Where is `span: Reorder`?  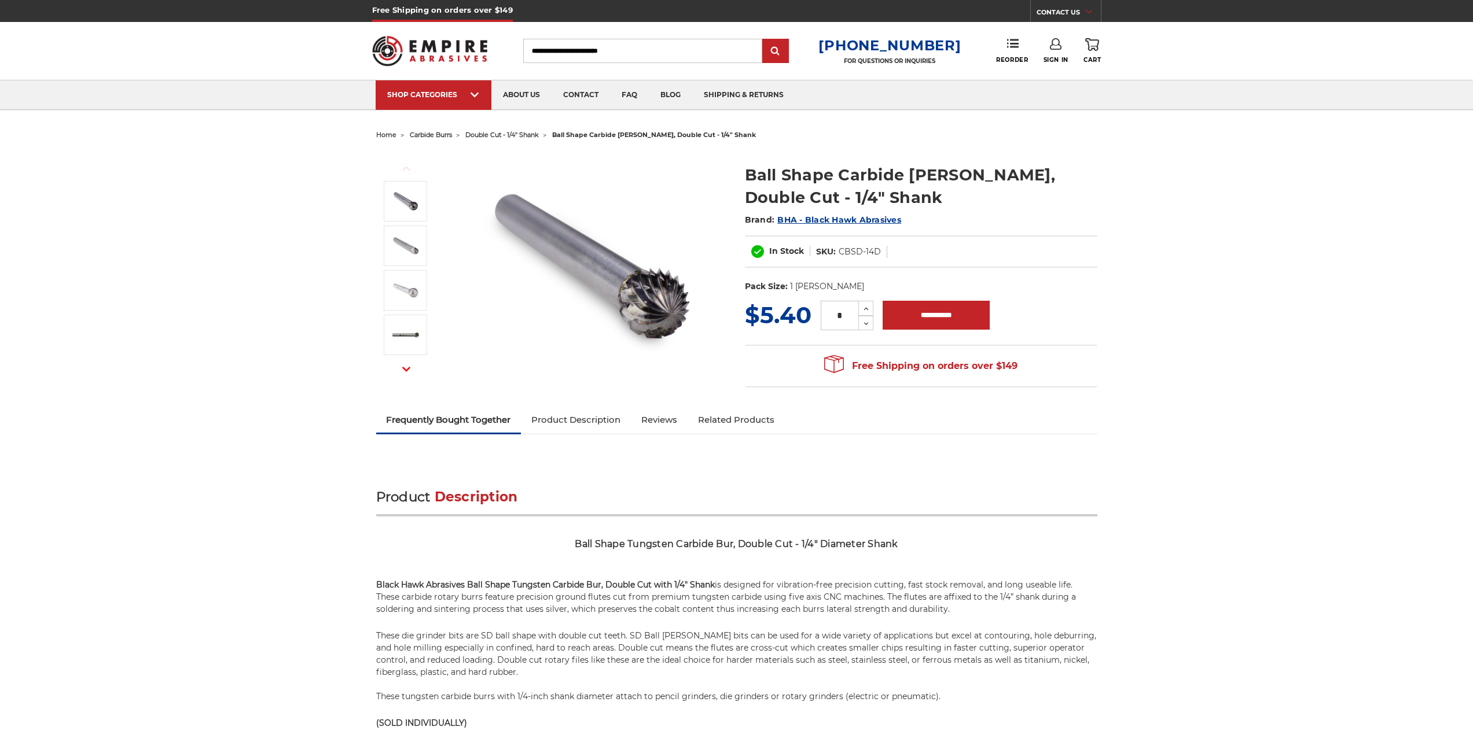
span: Reorder is located at coordinates (1011, 60).